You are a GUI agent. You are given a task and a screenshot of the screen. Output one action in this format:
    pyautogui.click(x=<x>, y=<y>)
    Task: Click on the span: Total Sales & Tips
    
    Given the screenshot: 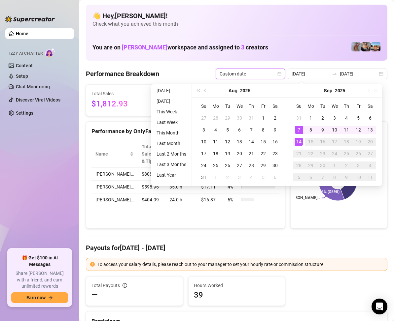 What is the action you would take?
    pyautogui.click(x=149, y=154)
    